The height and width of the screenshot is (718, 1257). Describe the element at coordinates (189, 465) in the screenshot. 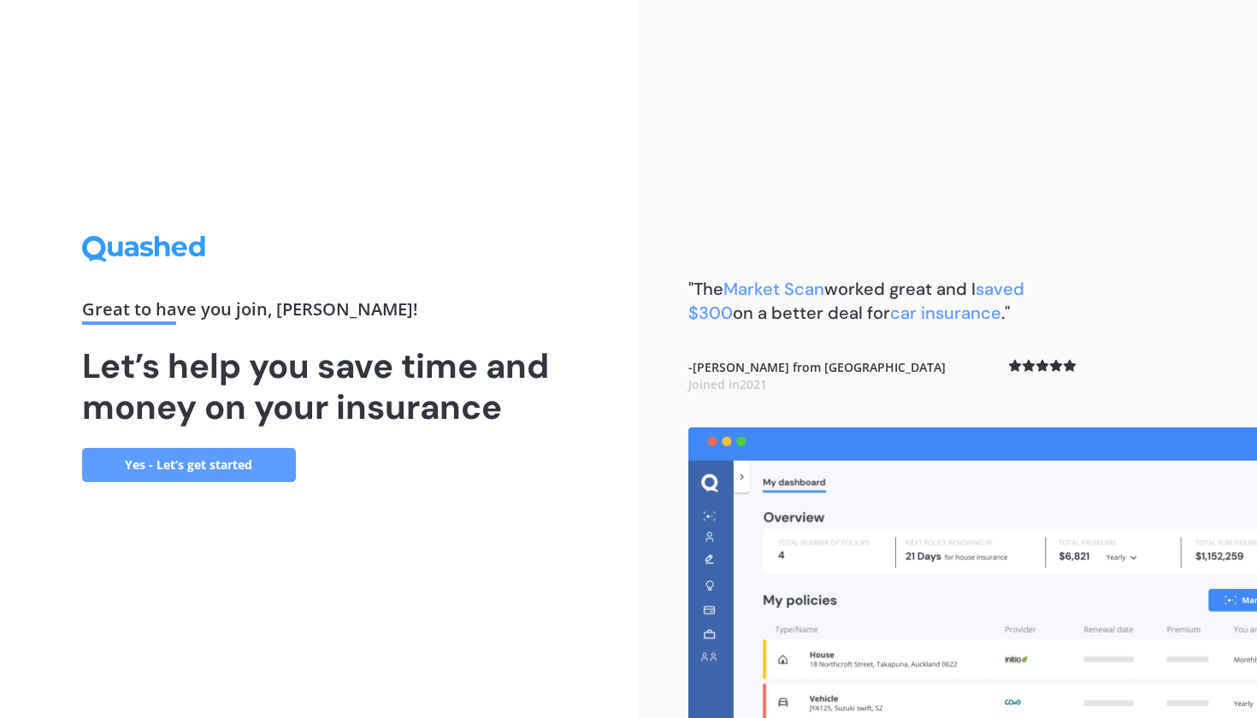

I see `a: Yes - Let’s get started` at that location.